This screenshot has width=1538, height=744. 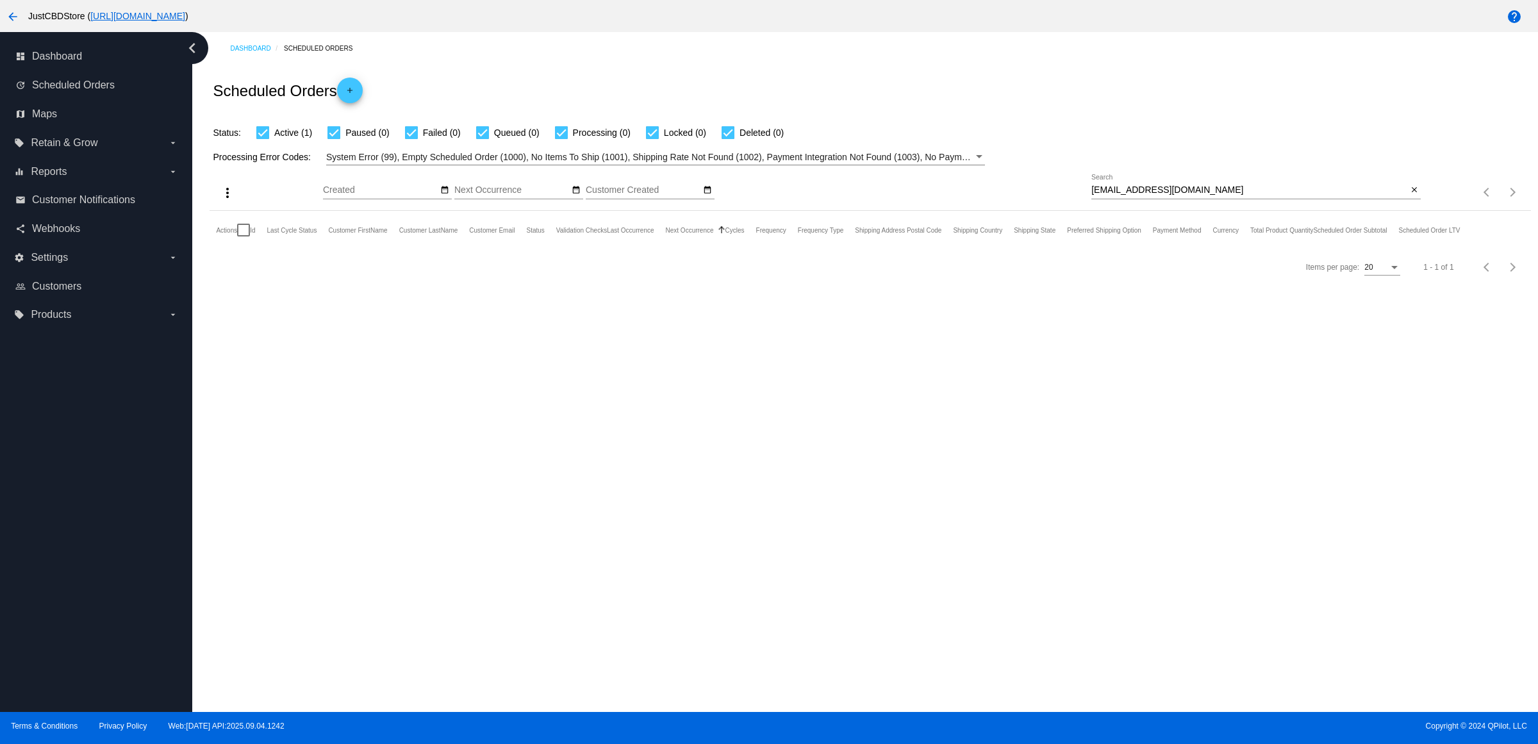 I want to click on span: Locked (0), so click(x=685, y=133).